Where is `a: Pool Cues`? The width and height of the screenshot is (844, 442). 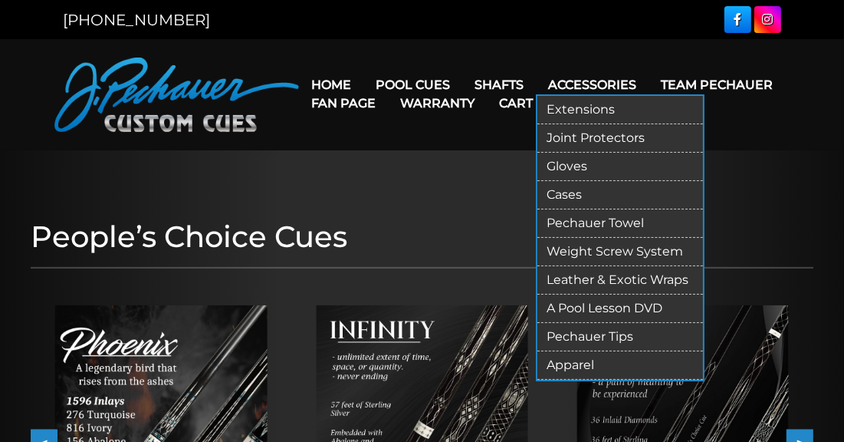
a: Pool Cues is located at coordinates (413, 84).